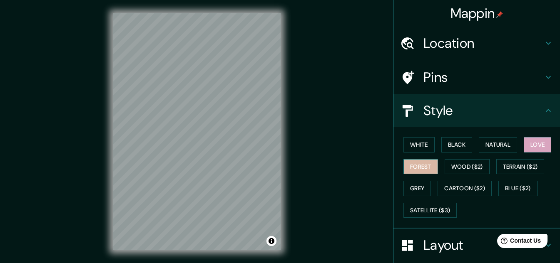 This screenshot has width=560, height=263. I want to click on button: White, so click(419, 145).